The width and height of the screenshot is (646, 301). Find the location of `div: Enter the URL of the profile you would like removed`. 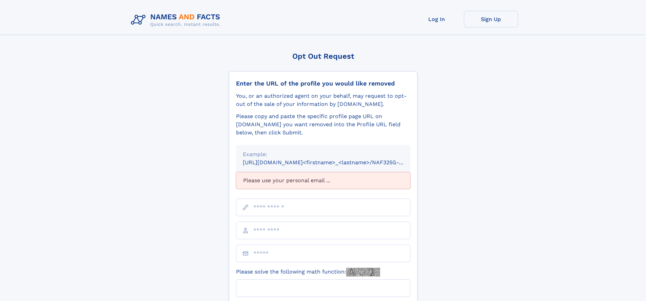

div: Enter the URL of the profile you would like removed is located at coordinates (323, 83).